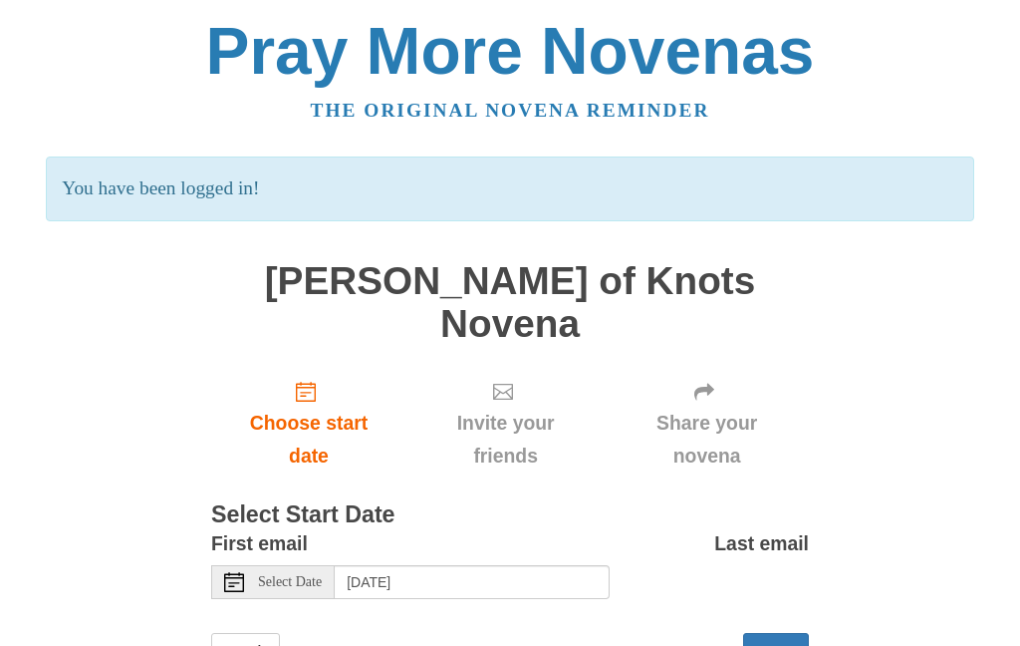  What do you see at coordinates (309, 439) in the screenshot?
I see `span: Choose start date` at bounding box center [309, 439].